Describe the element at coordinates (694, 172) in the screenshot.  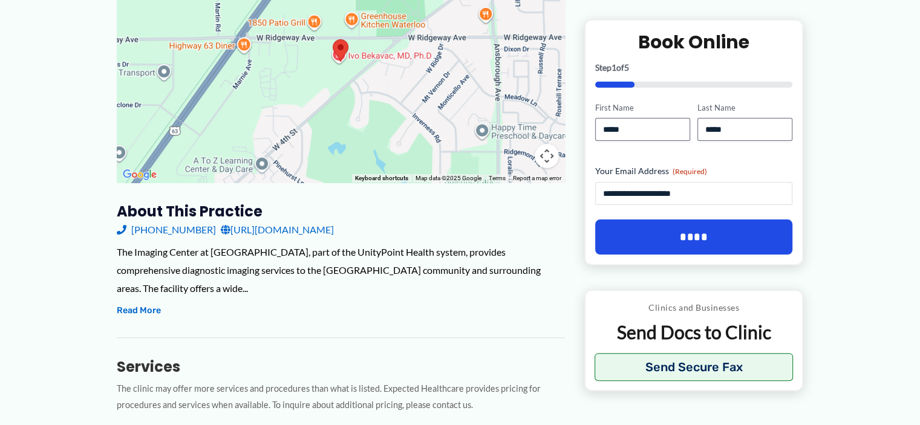
I see `label: Your Email Address` at that location.